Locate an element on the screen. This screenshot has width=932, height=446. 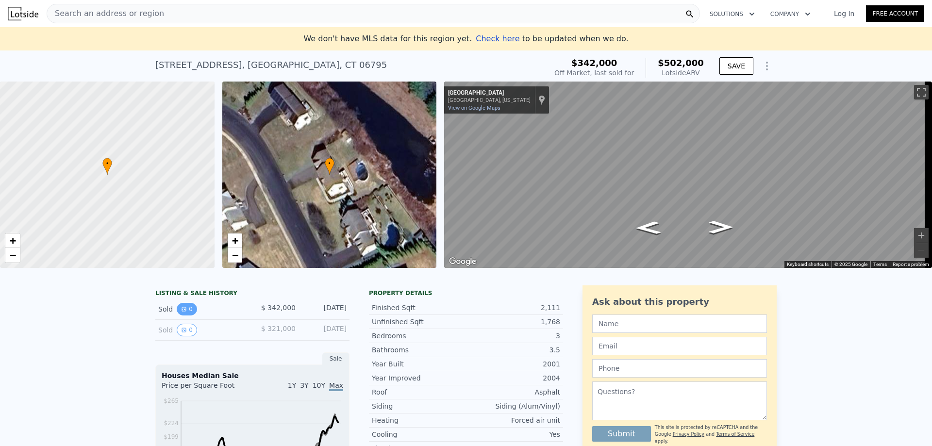
span: 3Y is located at coordinates (304, 386).